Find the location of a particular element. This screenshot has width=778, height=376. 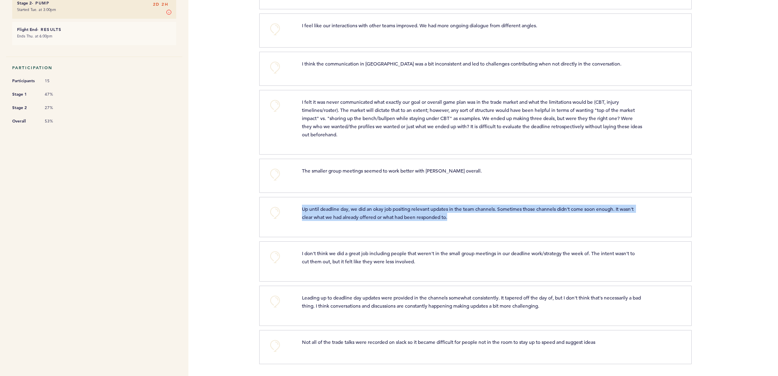

span: Overall is located at coordinates (24, 121).